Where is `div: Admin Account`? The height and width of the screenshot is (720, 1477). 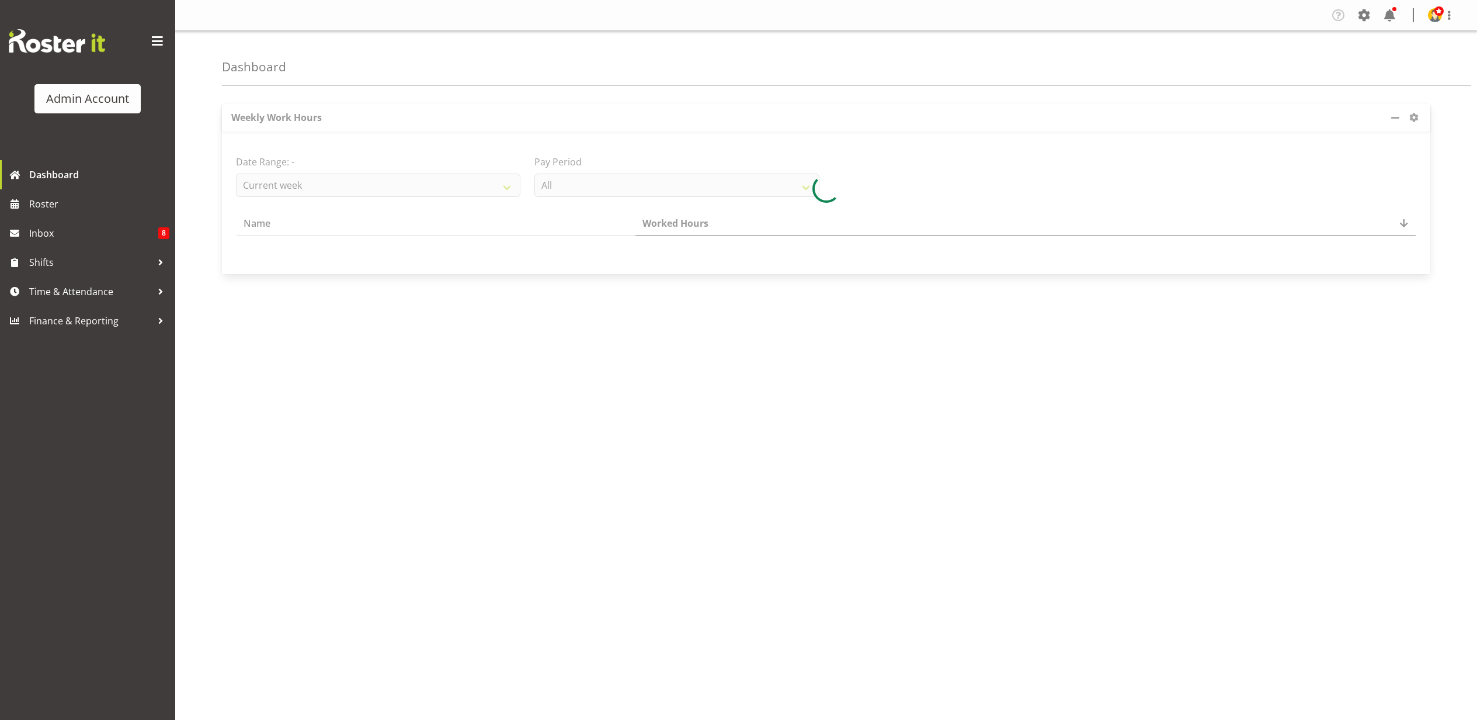 div: Admin Account is located at coordinates (88, 99).